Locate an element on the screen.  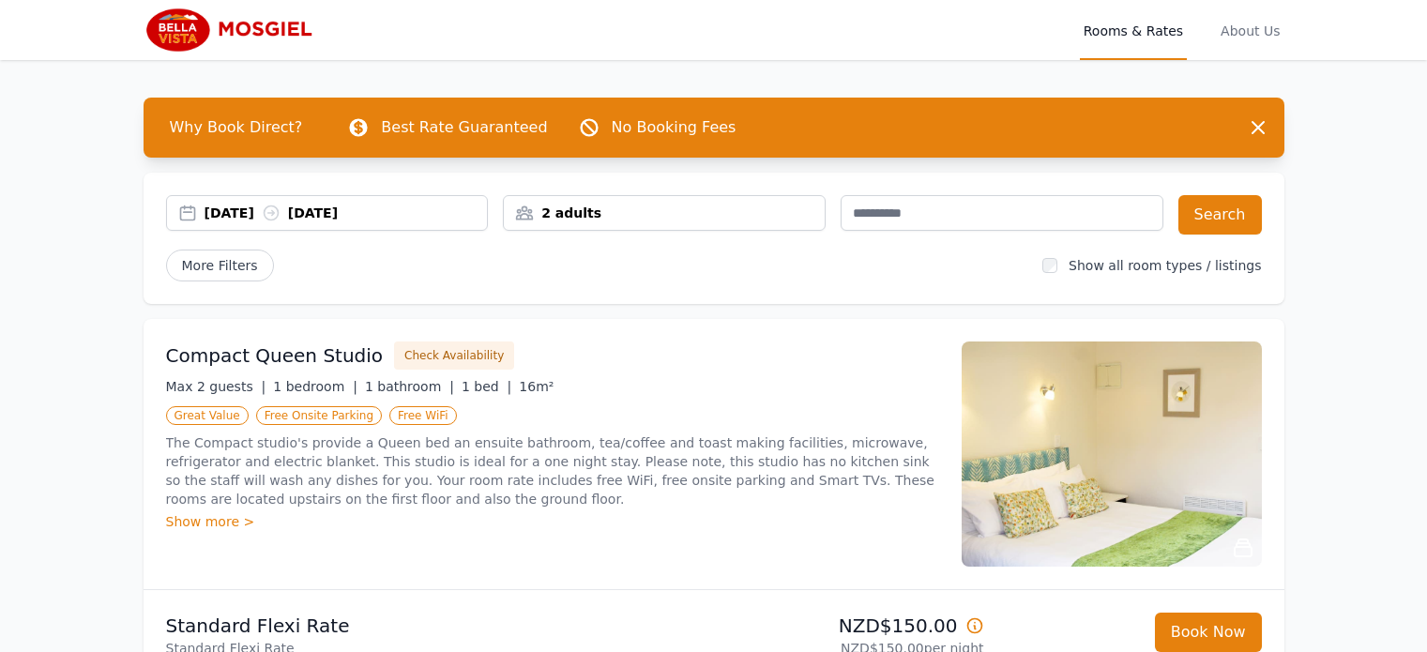
span: Great Value is located at coordinates (207, 416).